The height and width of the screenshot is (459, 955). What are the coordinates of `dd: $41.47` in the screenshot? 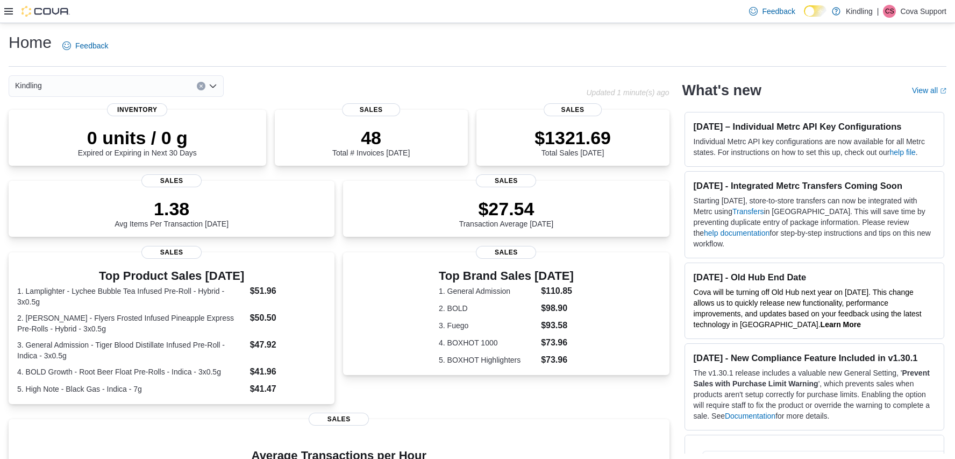 It's located at (288, 389).